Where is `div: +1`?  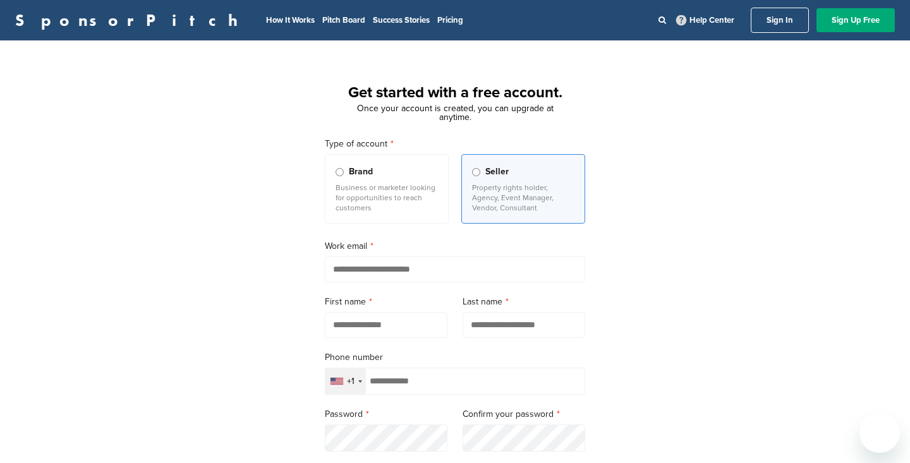 div: +1 is located at coordinates (351, 382).